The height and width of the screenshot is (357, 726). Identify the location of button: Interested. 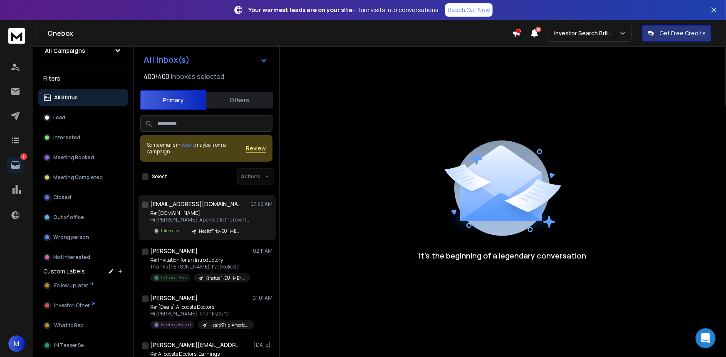
(83, 138).